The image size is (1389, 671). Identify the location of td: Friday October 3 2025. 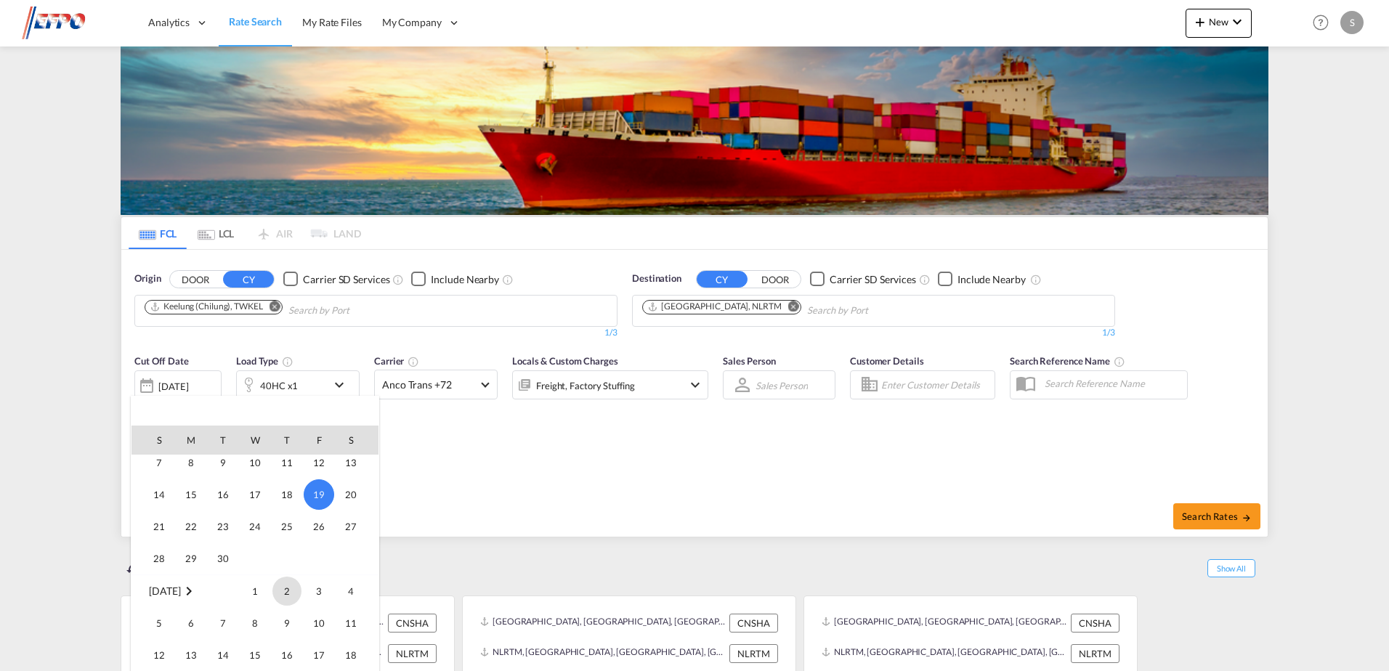
(319, 590).